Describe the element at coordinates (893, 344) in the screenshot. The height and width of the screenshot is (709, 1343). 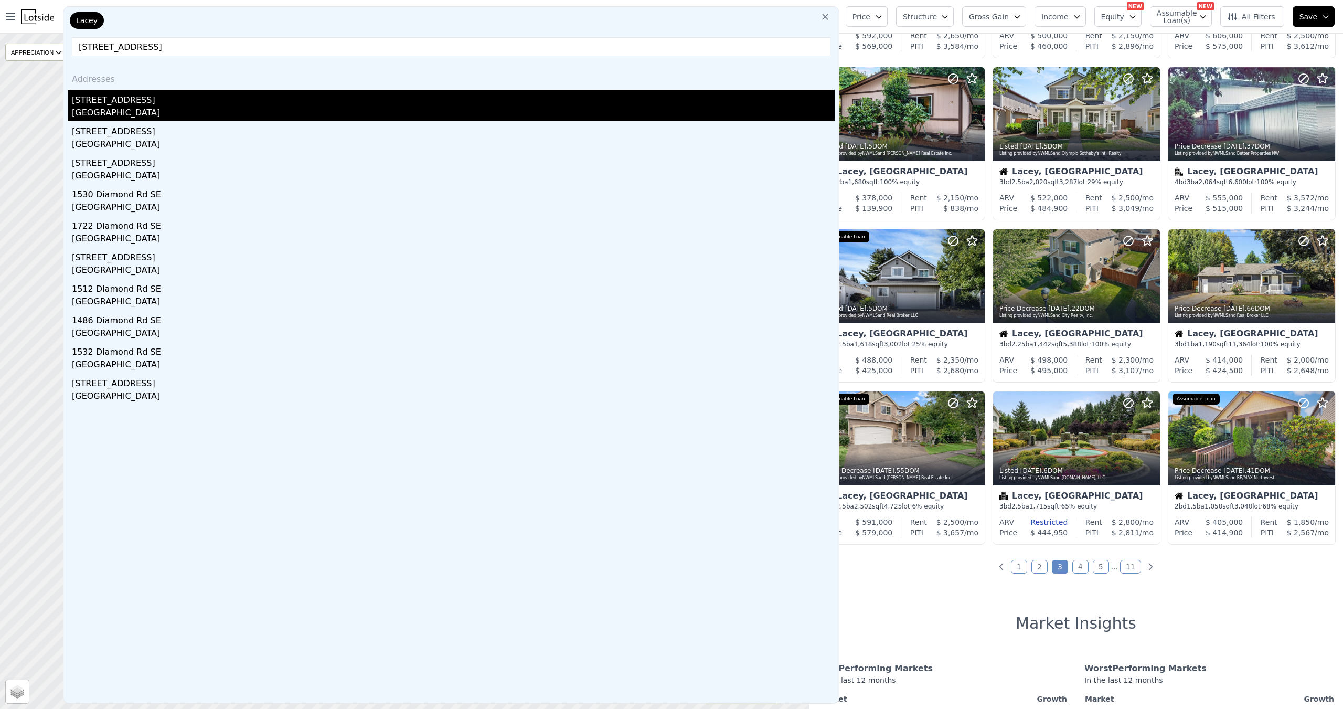
I see `span: 3,002` at that location.